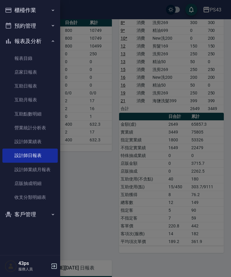 This screenshot has width=231, height=277. What do you see at coordinates (30, 114) in the screenshot?
I see `a: 互助點數明細` at bounding box center [30, 114].